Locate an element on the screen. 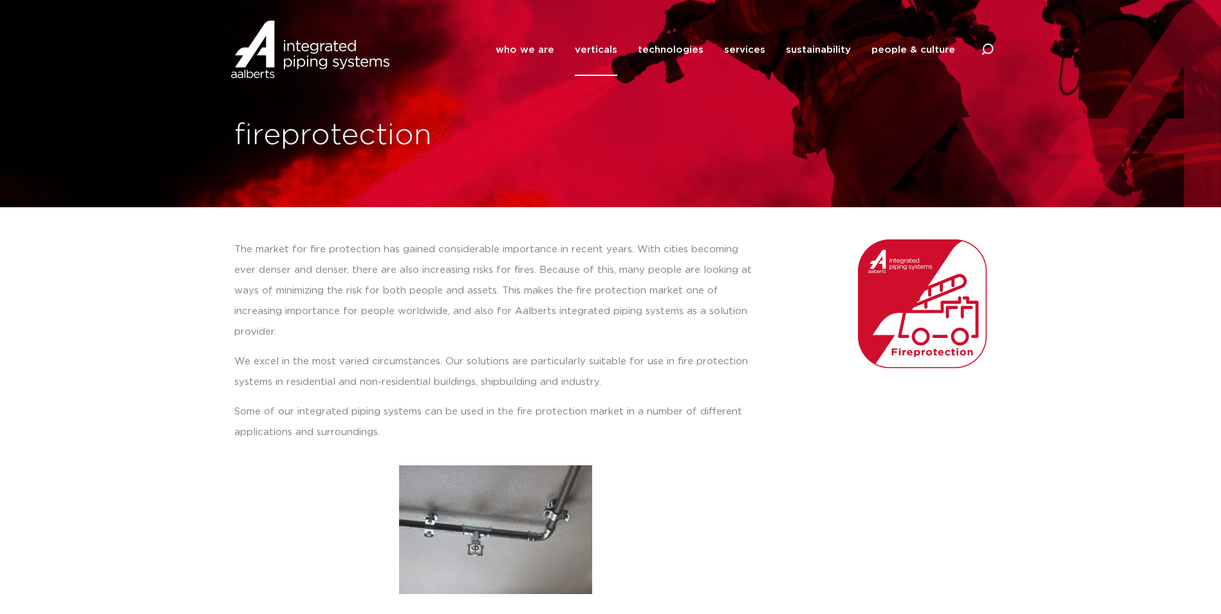  p: We excel in the most varied circumstances. Our solutions are particularly suitable for use in fir... is located at coordinates (496, 372).